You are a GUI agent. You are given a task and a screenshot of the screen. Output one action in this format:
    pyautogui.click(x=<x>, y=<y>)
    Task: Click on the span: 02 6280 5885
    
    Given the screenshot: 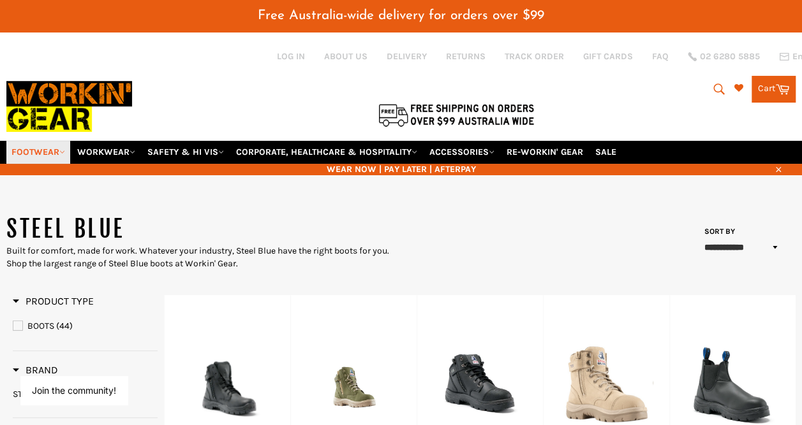 What is the action you would take?
    pyautogui.click(x=730, y=57)
    